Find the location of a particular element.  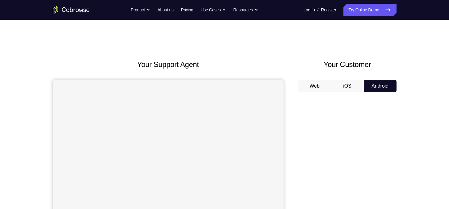

a: Log In is located at coordinates (309, 10).